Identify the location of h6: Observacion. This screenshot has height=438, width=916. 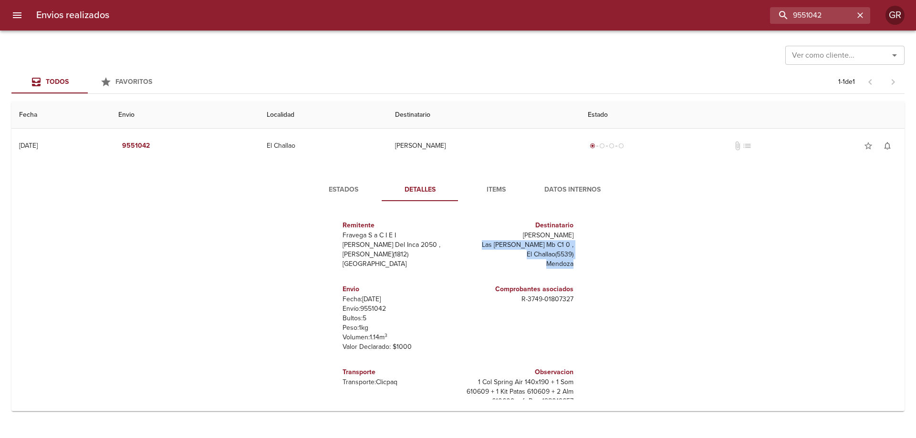
(518, 373).